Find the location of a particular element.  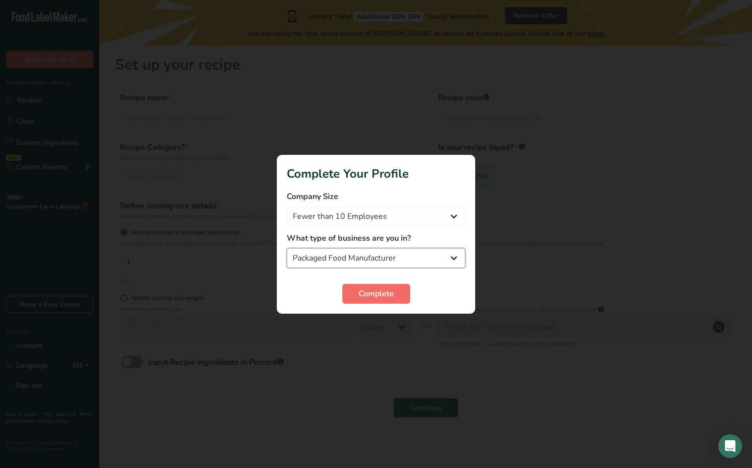

button: Complete is located at coordinates (376, 294).